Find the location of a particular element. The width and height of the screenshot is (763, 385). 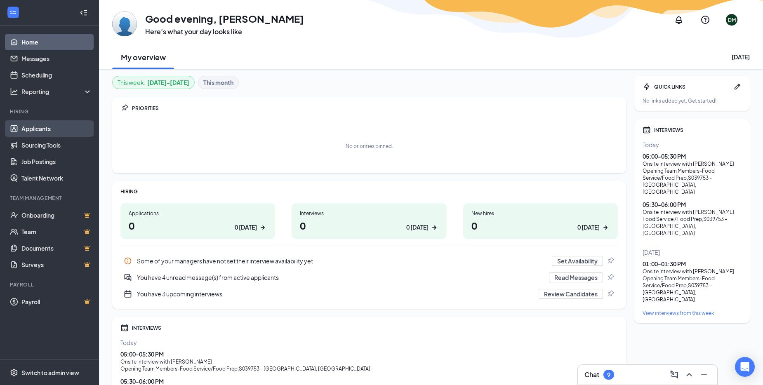

div: No priorities pinned. is located at coordinates (369, 146).